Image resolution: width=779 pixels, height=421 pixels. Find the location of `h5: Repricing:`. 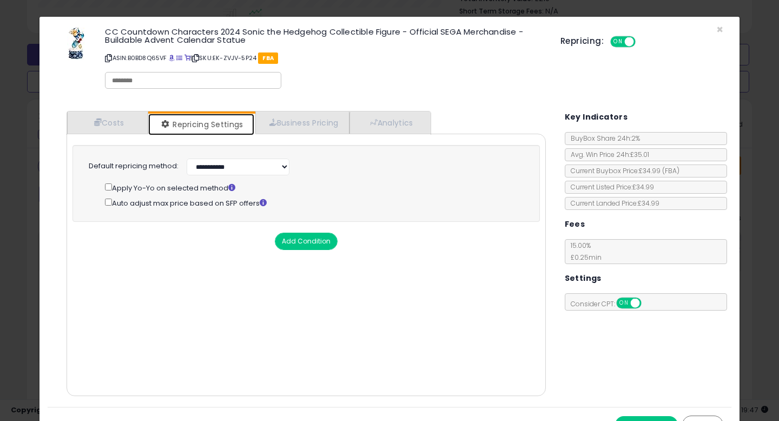

h5: Repricing: is located at coordinates (582, 41).